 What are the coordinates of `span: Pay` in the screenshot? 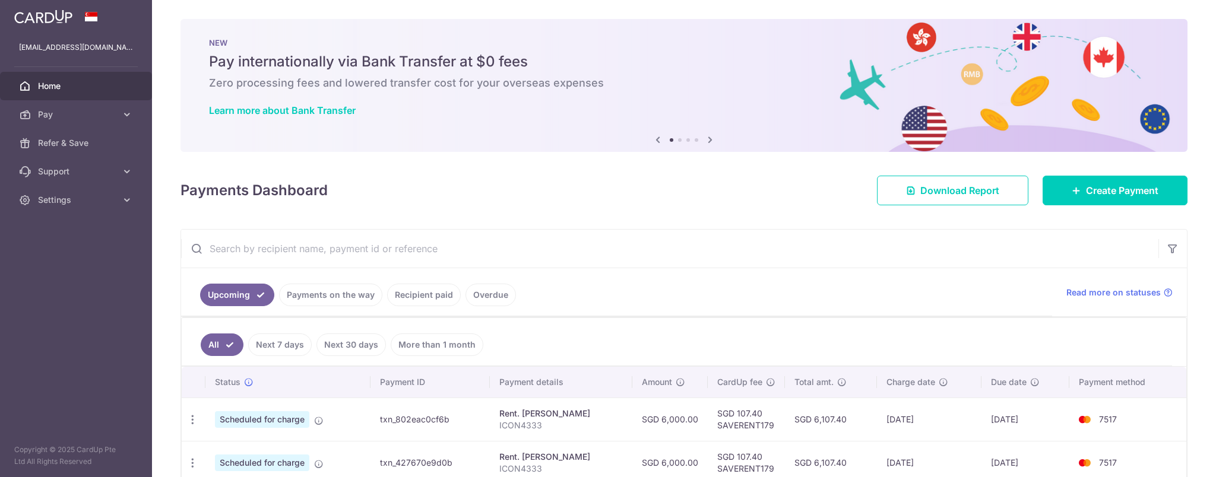 It's located at (77, 115).